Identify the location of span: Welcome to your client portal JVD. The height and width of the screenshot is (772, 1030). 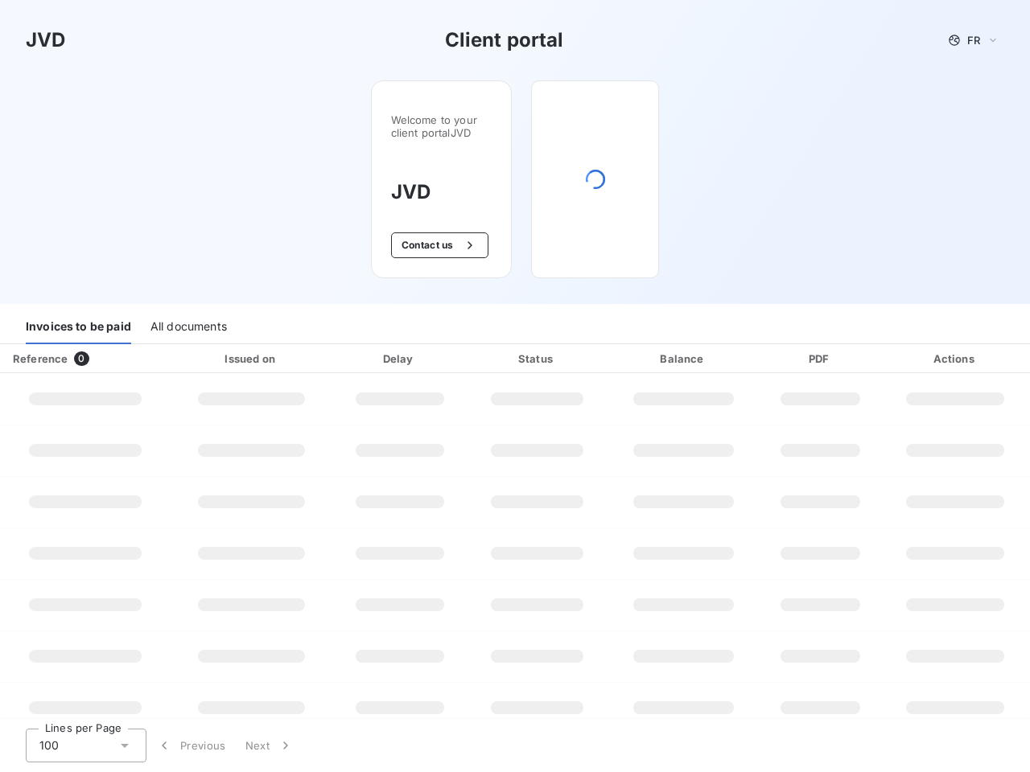
(441, 126).